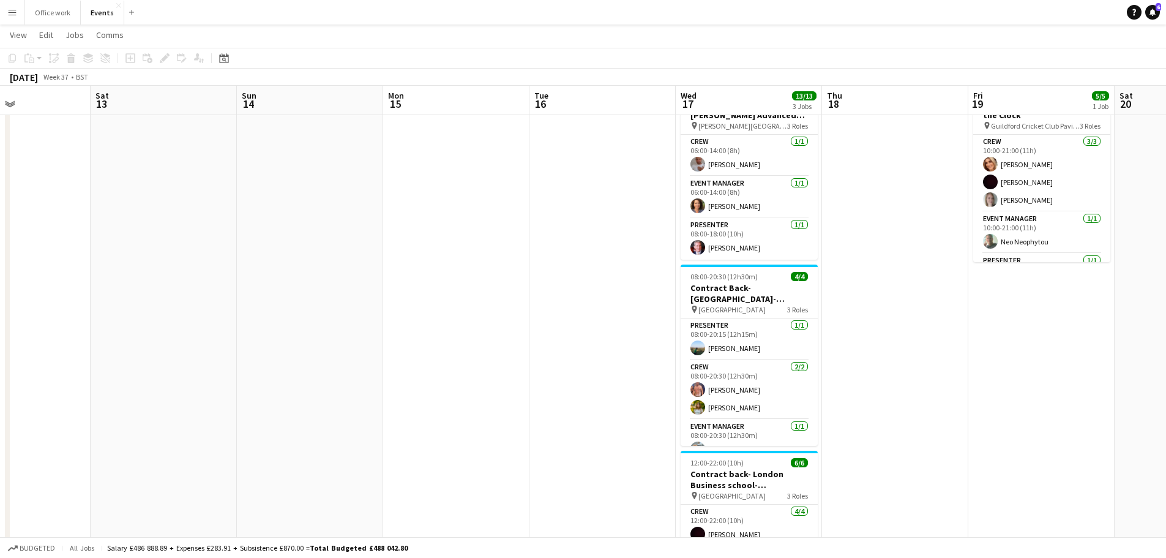  What do you see at coordinates (18, 35) in the screenshot?
I see `a: View` at bounding box center [18, 35].